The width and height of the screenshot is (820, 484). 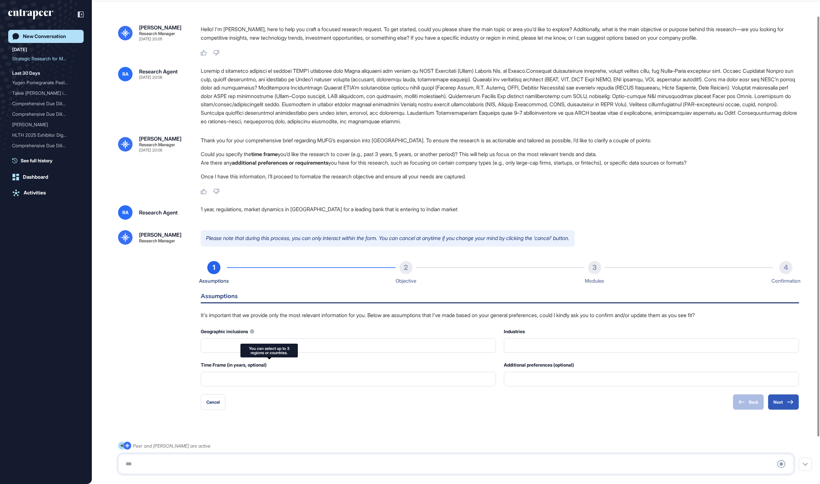 I want to click on li: Could you specify the you’d like the research to cover (e.g., past 3 years, 5 years, or another p..., so click(x=500, y=154).